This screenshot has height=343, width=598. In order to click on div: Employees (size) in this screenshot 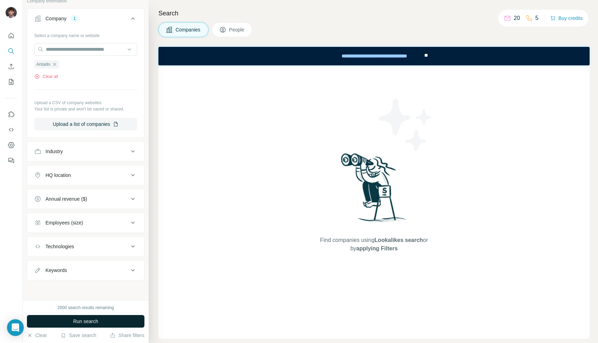, I will do `click(64, 223)`.